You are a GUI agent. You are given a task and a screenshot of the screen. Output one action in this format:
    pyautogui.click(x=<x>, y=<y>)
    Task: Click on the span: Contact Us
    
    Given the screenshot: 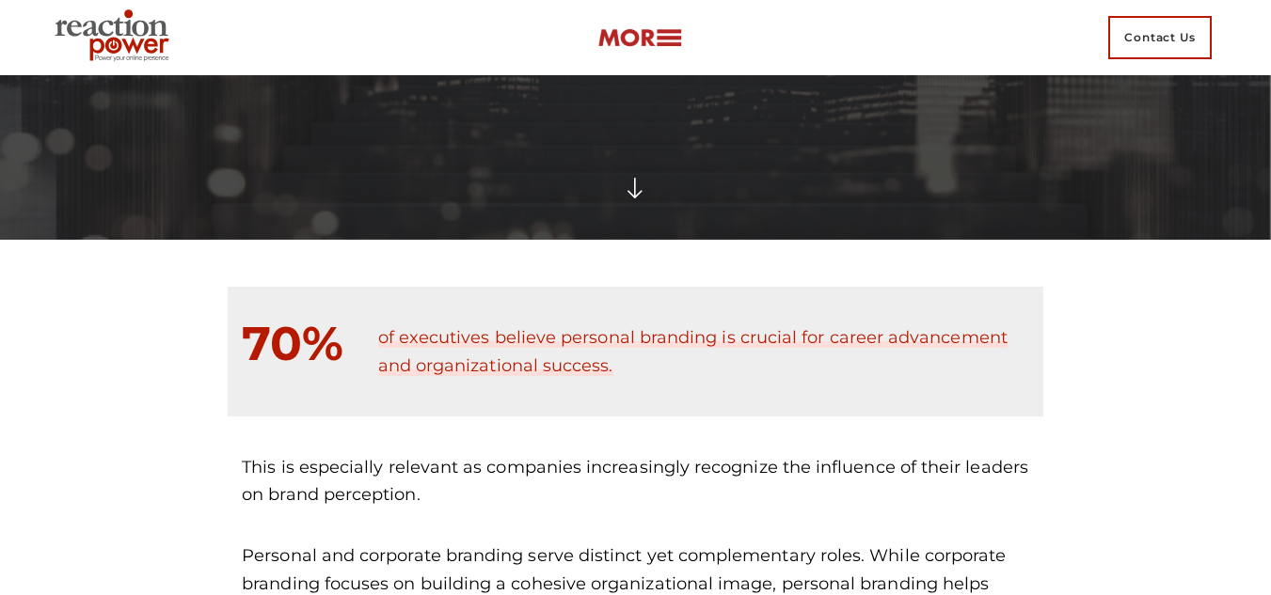 What is the action you would take?
    pyautogui.click(x=1160, y=38)
    